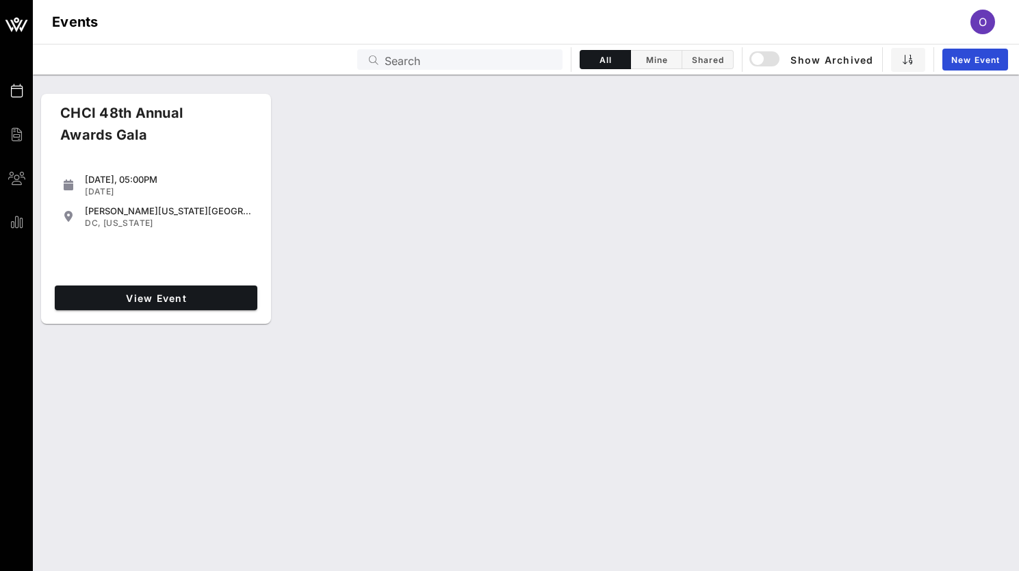 The height and width of the screenshot is (571, 1019). I want to click on a: View Event, so click(156, 298).